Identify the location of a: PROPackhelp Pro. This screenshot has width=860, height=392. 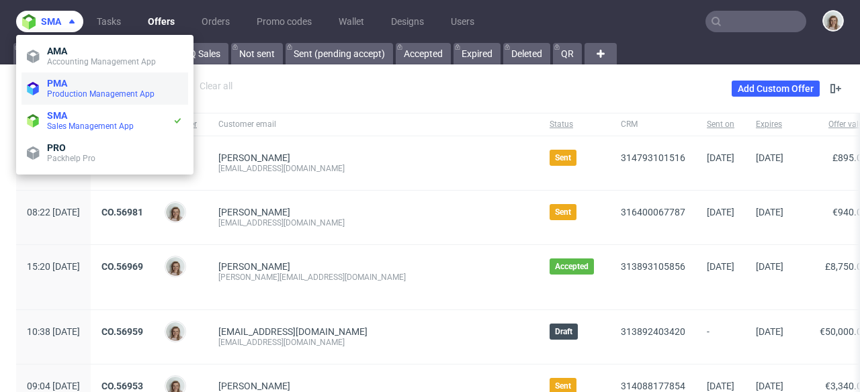
(105, 153).